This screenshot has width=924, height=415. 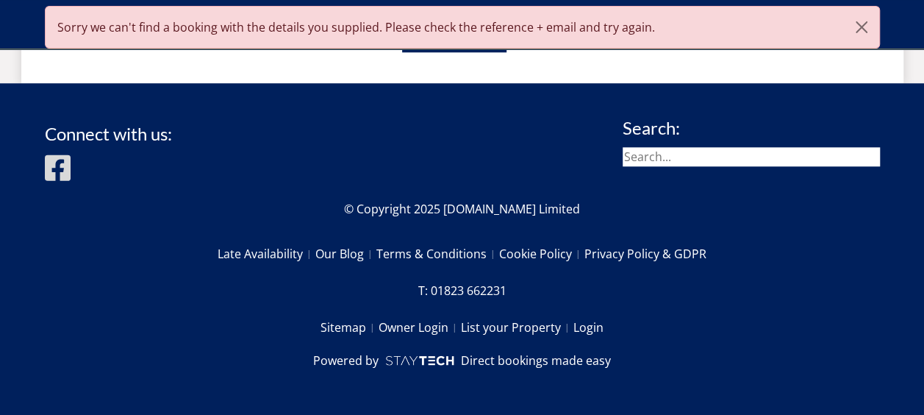 What do you see at coordinates (542, 254) in the screenshot?
I see `a: Cookie Policy` at bounding box center [542, 254].